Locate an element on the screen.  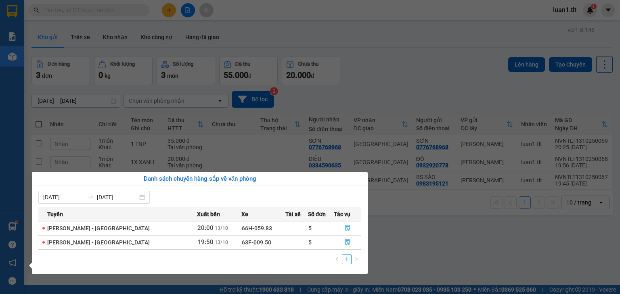
span: to is located at coordinates (90, 197).